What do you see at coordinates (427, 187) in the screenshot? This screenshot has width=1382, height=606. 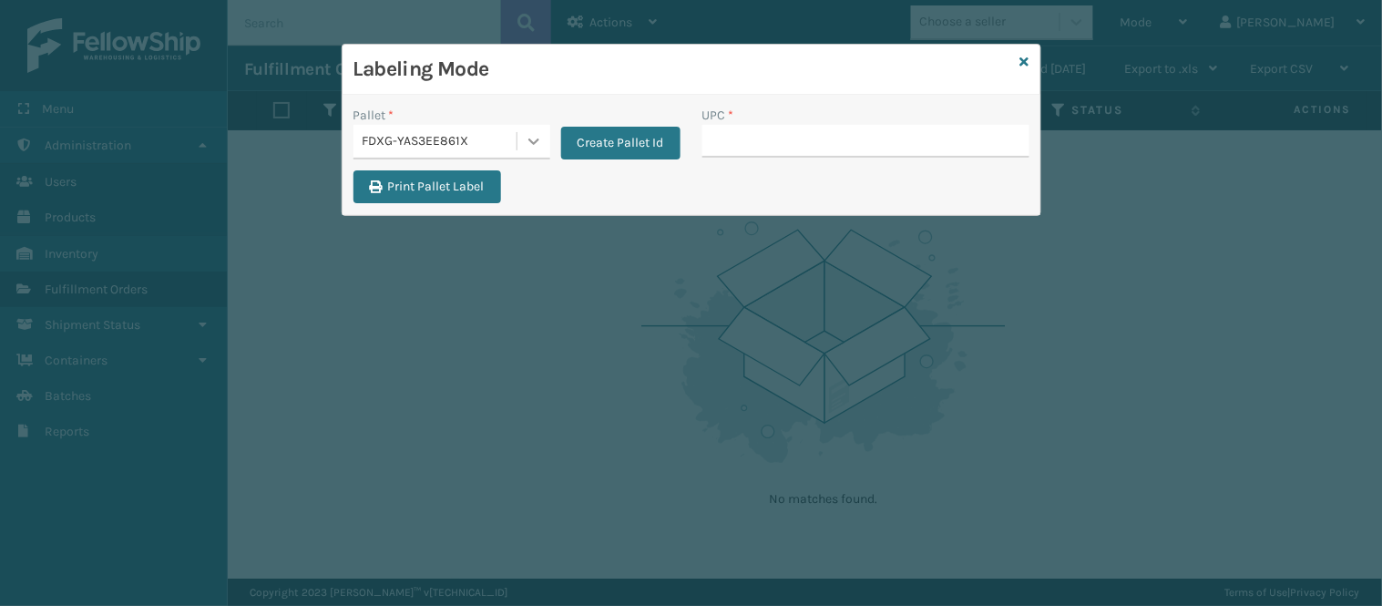 I see `button: Print Pallet Label` at bounding box center [427, 187].